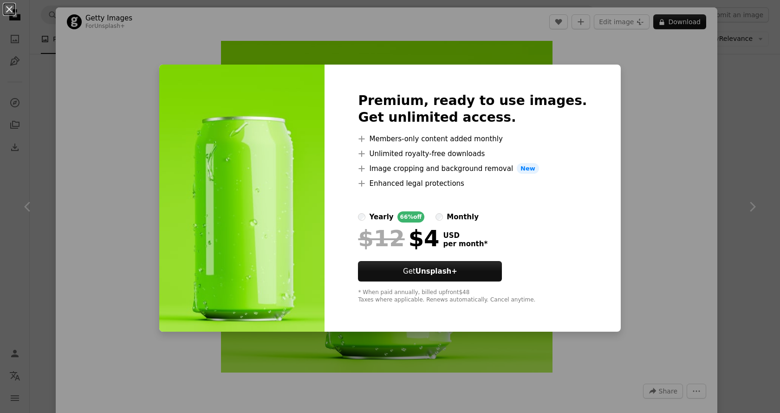  I want to click on h2: Premium, ready to use images. Get unlimited access., so click(472, 109).